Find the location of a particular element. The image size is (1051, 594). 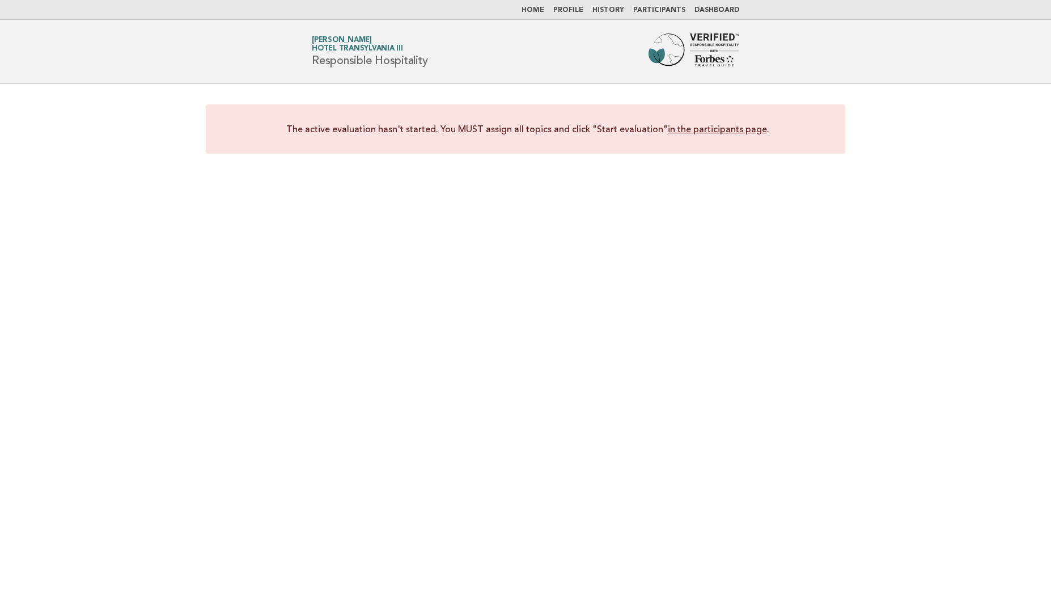

a: Dashboard is located at coordinates (717, 10).